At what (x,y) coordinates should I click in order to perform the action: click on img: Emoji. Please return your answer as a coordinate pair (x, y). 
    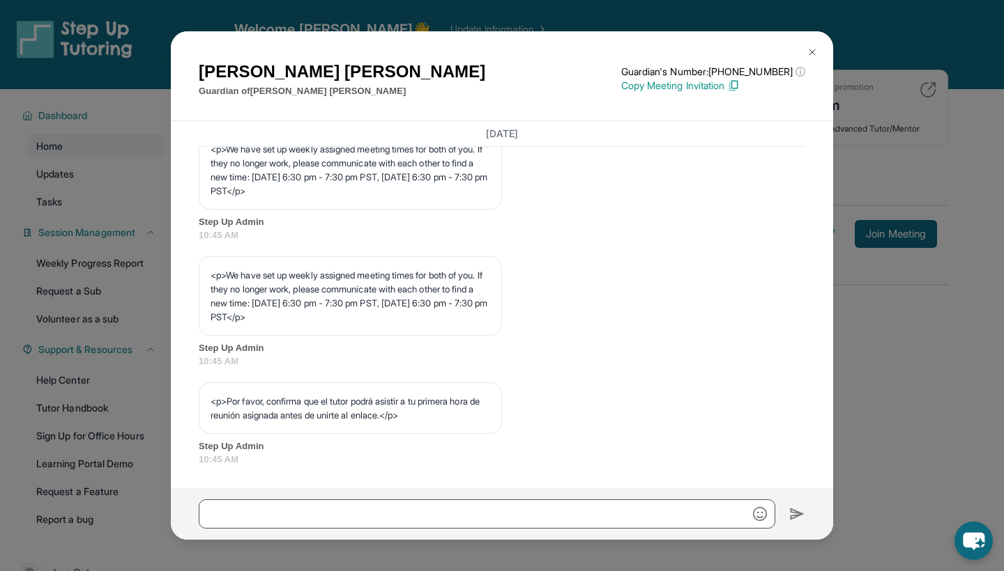
    Looking at the image, I should click on (760, 514).